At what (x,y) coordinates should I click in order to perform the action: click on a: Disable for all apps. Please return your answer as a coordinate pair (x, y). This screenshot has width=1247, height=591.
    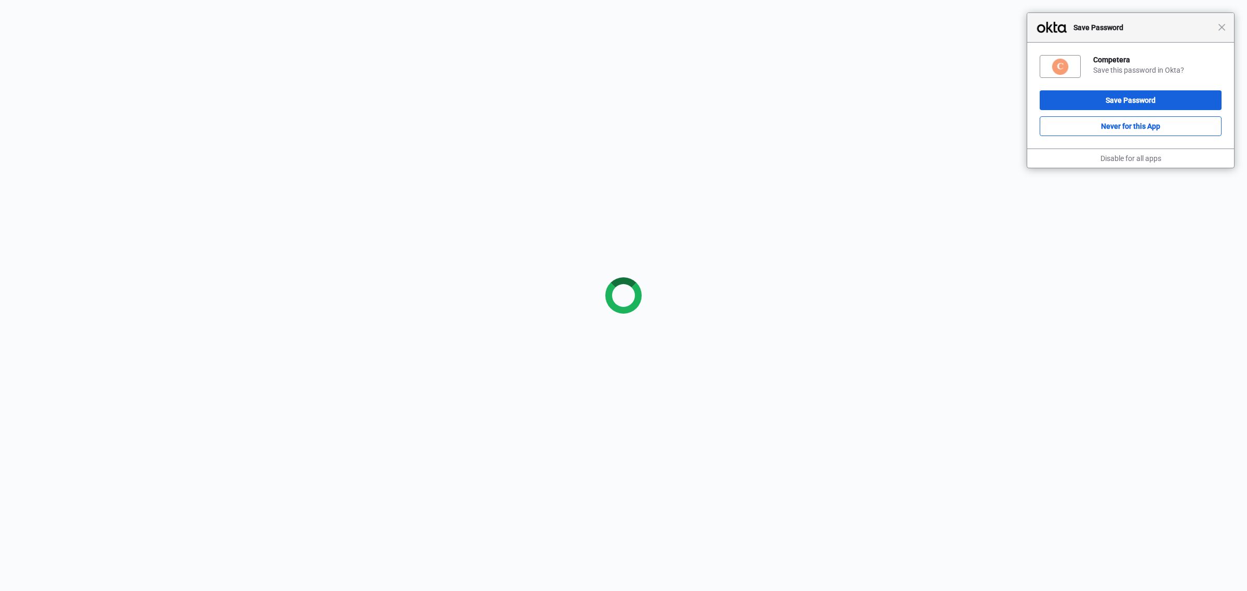
    Looking at the image, I should click on (1131, 158).